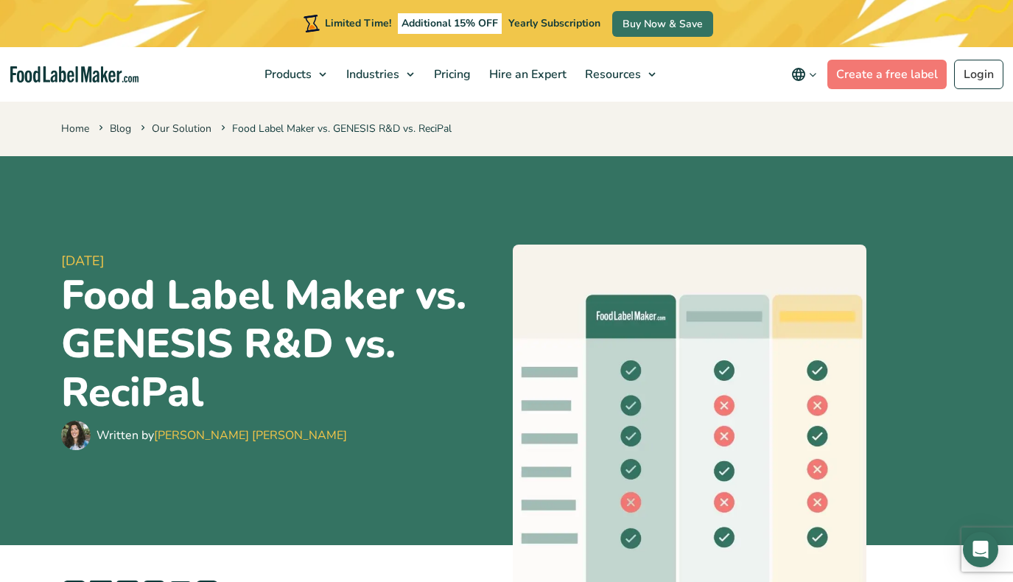  Describe the element at coordinates (295, 74) in the screenshot. I see `a: Products` at that location.